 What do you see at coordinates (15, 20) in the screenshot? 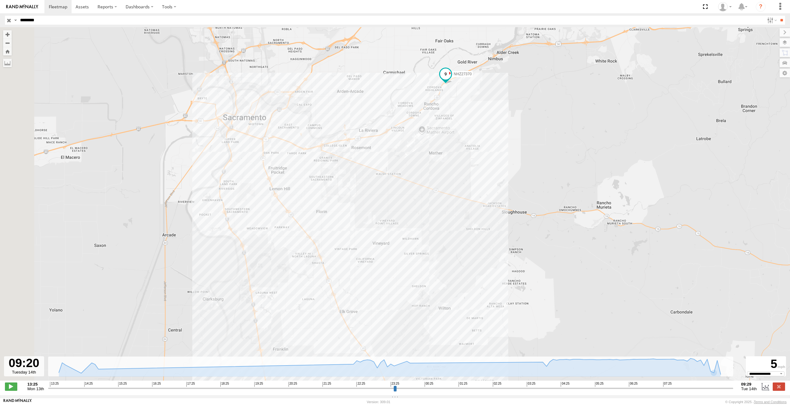
I see `label: Search Query` at bounding box center [15, 20].